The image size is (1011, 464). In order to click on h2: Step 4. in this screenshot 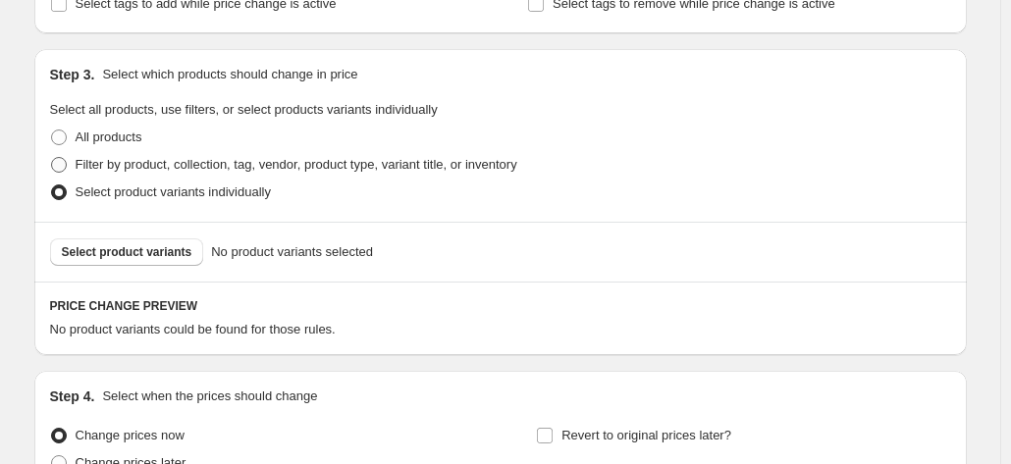, I will do `click(73, 397)`.